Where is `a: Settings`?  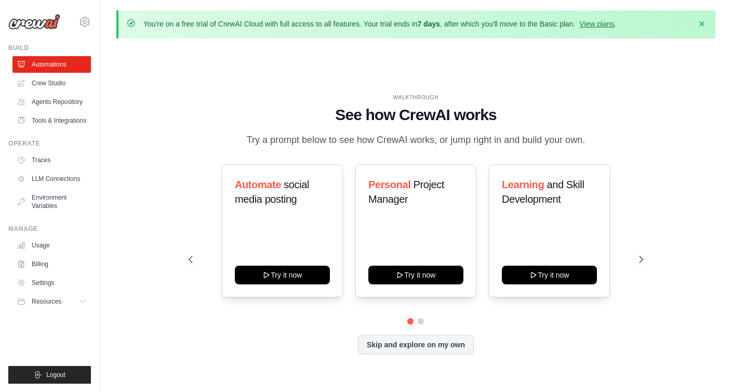 a: Settings is located at coordinates (51, 283).